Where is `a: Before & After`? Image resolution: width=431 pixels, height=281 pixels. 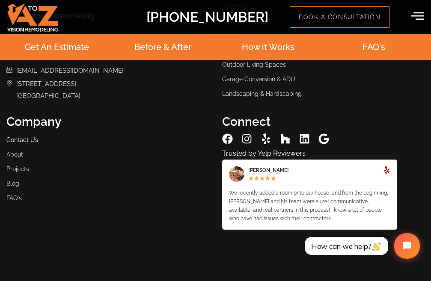
a: Before & After is located at coordinates (163, 47).